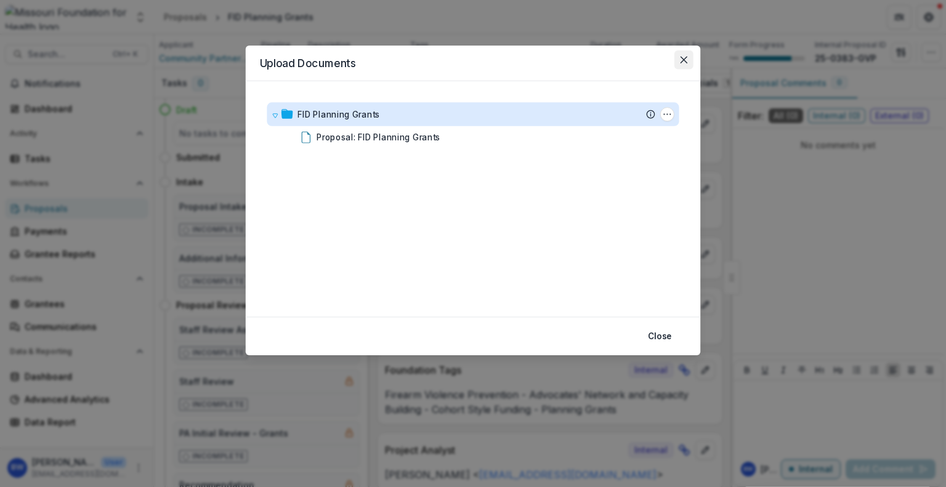  Describe the element at coordinates (667, 114) in the screenshot. I see `button: FID Planning Grants Options` at that location.